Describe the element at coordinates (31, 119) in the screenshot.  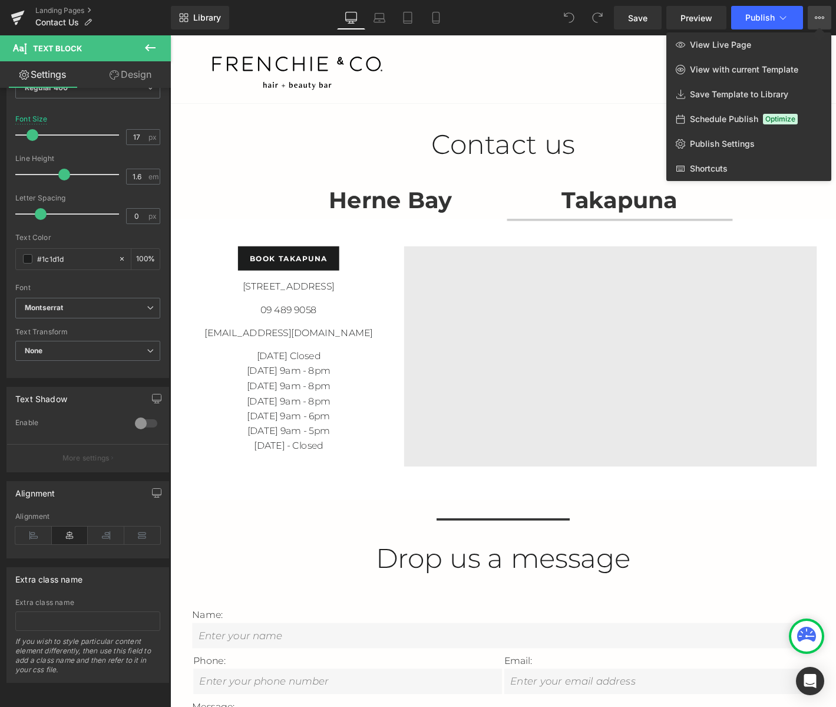
I see `div: Font Size` at that location.